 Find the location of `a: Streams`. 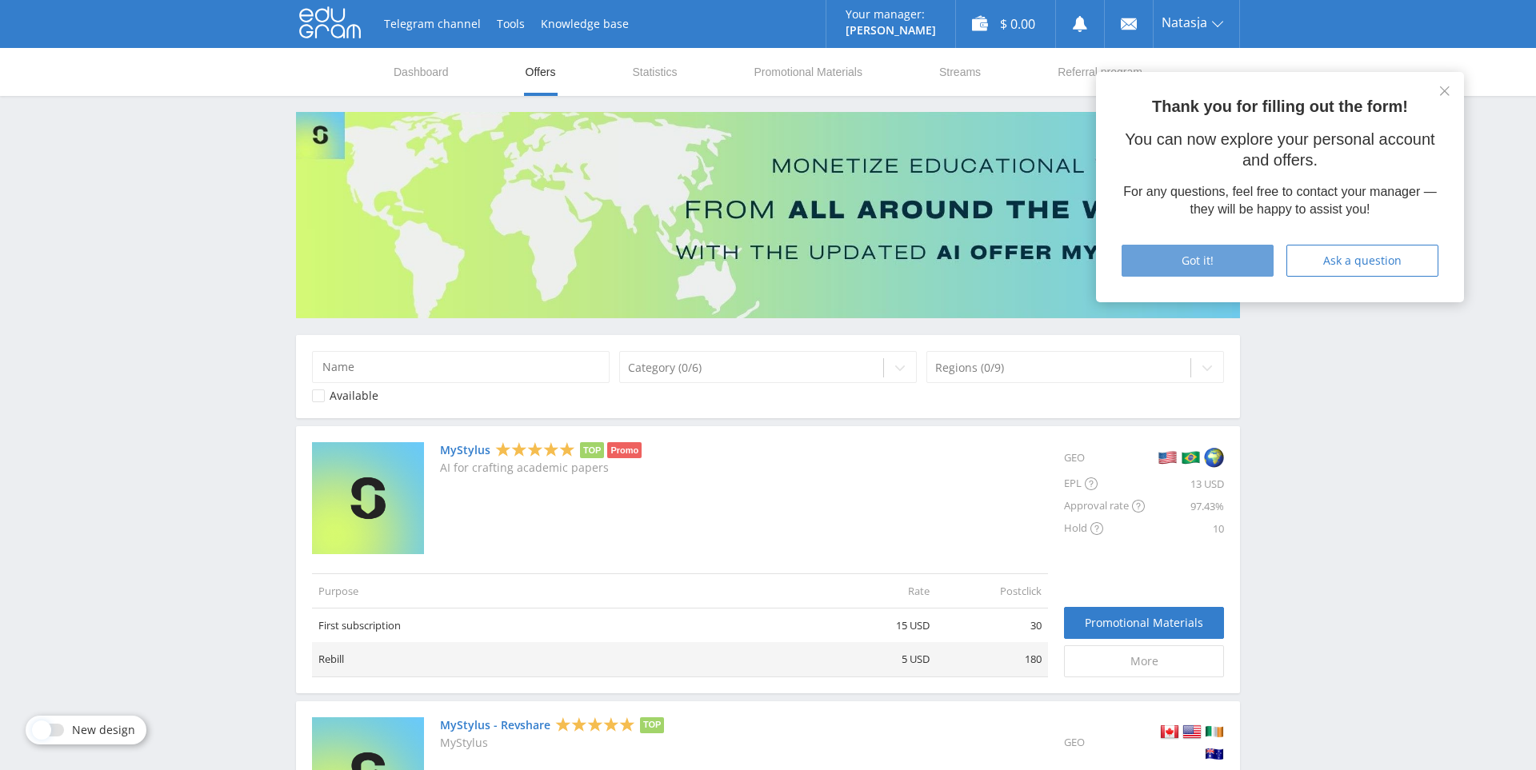

a: Streams is located at coordinates (960, 72).